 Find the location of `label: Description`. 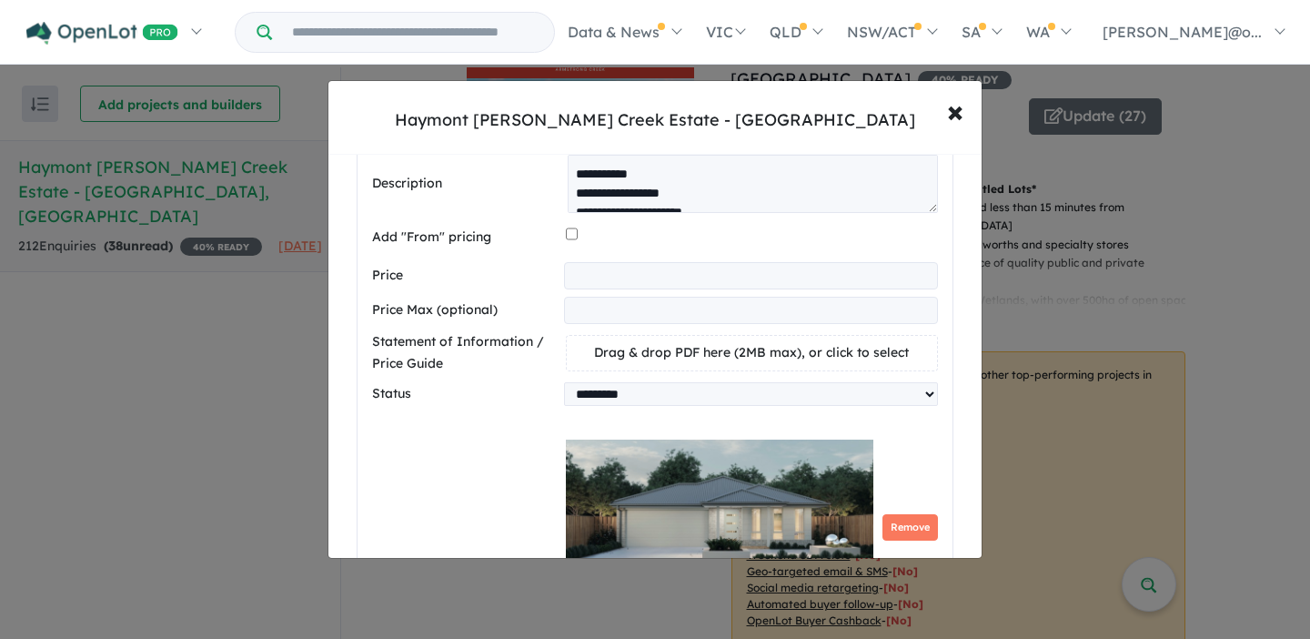

label: Description is located at coordinates (466, 184).